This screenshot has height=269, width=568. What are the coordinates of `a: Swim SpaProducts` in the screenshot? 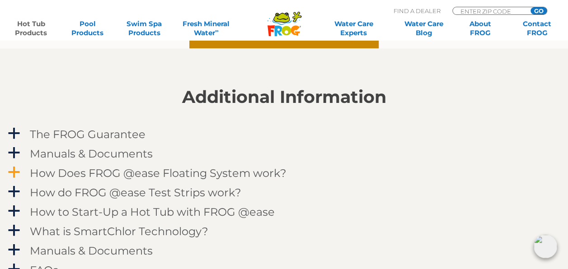 It's located at (144, 28).